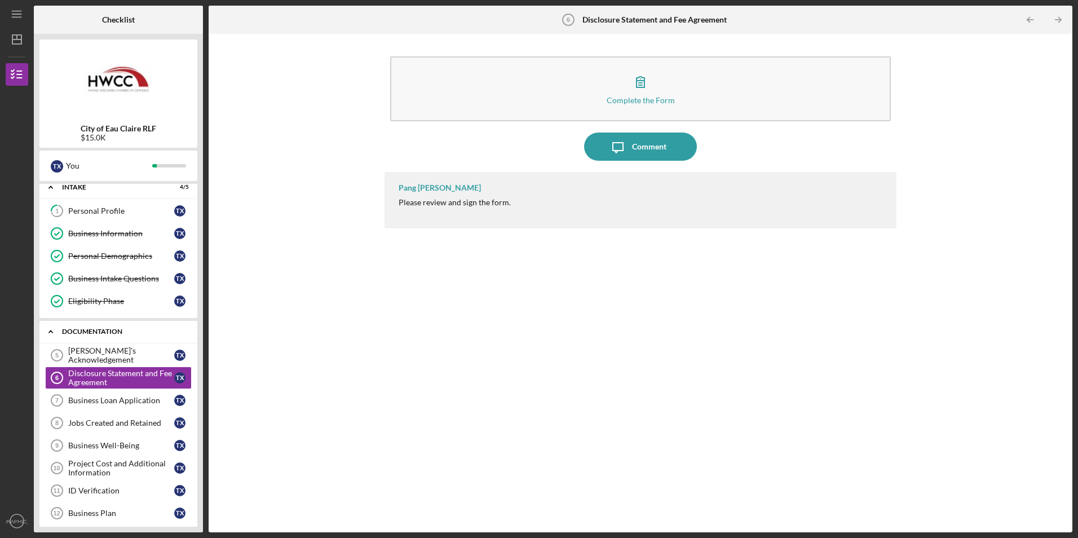  I want to click on tspan: 12, so click(56, 513).